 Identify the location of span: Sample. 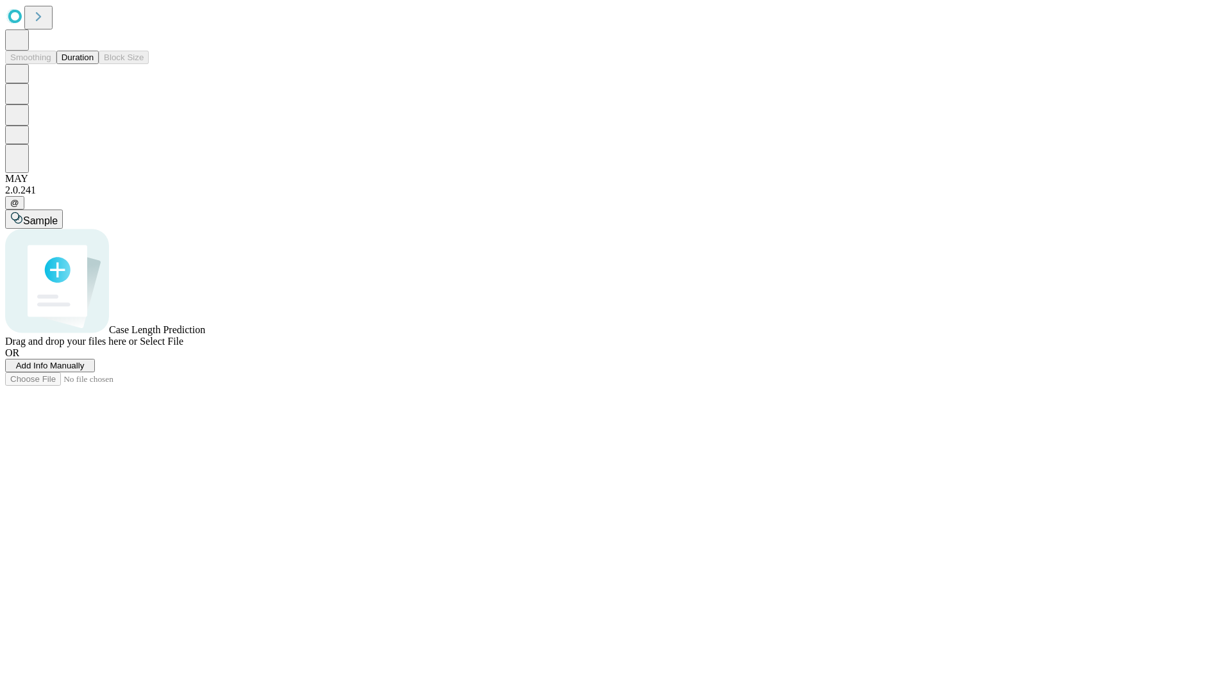
(40, 221).